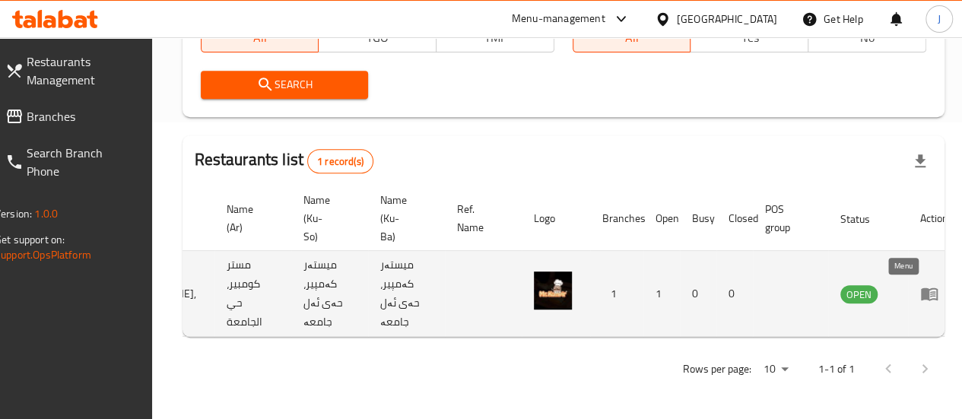 The width and height of the screenshot is (962, 419). I want to click on span: TMP, so click(495, 37).